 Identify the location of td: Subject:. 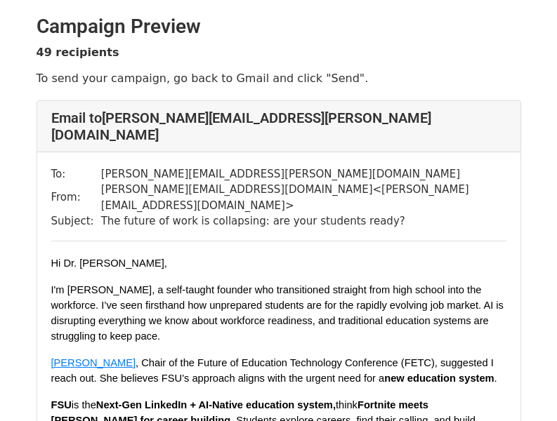
(76, 221).